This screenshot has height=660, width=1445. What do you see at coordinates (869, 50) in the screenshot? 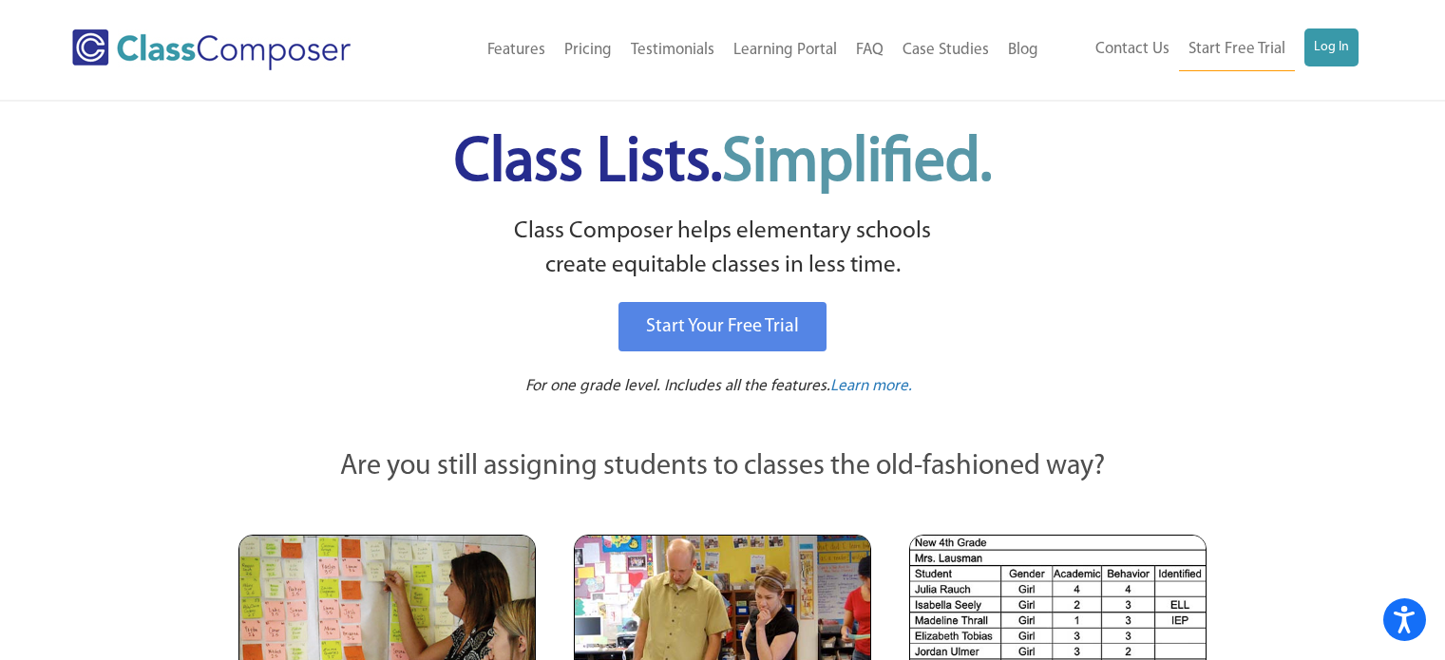
I see `a: FAQ` at bounding box center [869, 50].